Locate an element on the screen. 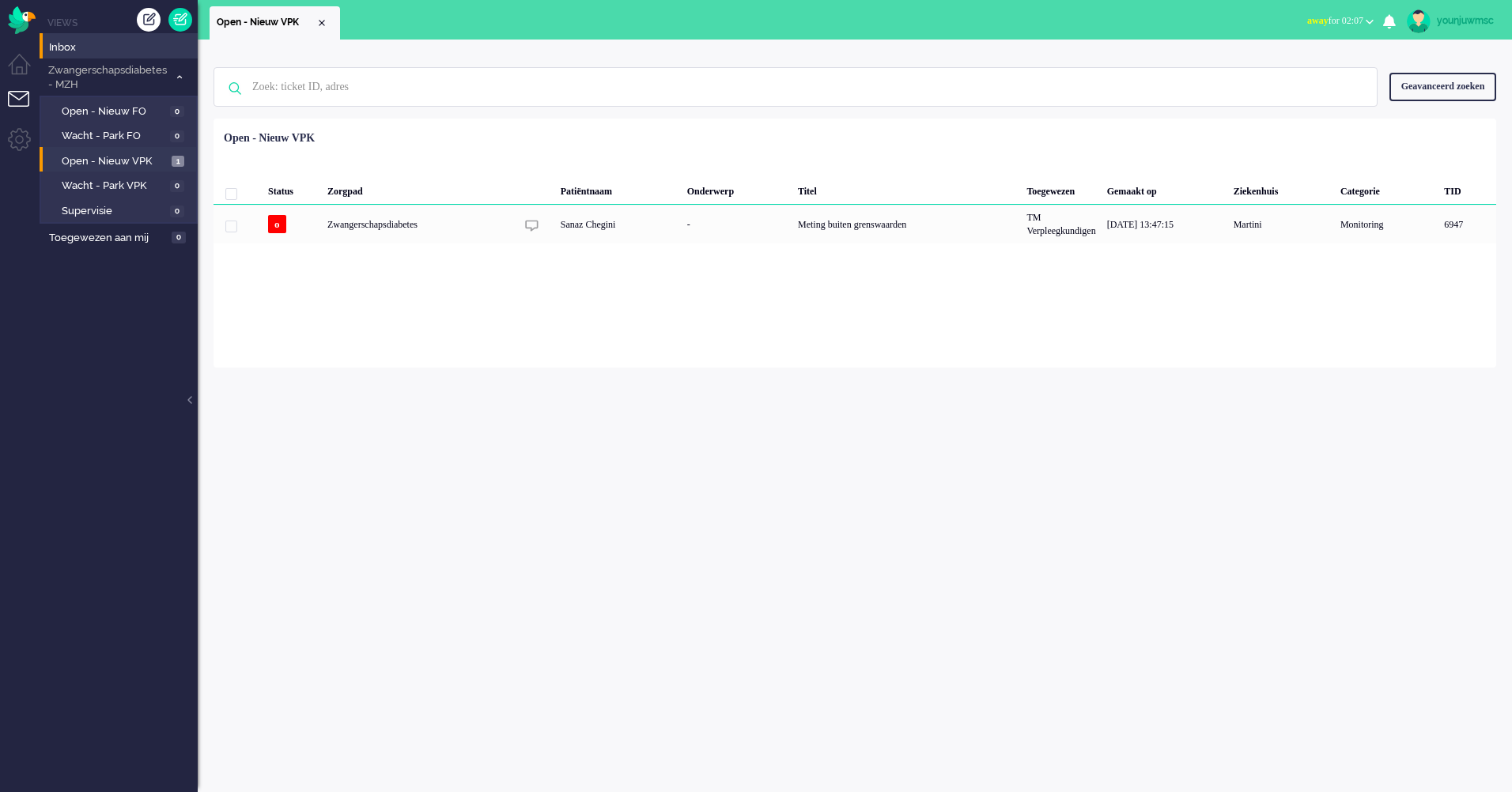  div: Open - Nieuw VPK is located at coordinates (269, 138).